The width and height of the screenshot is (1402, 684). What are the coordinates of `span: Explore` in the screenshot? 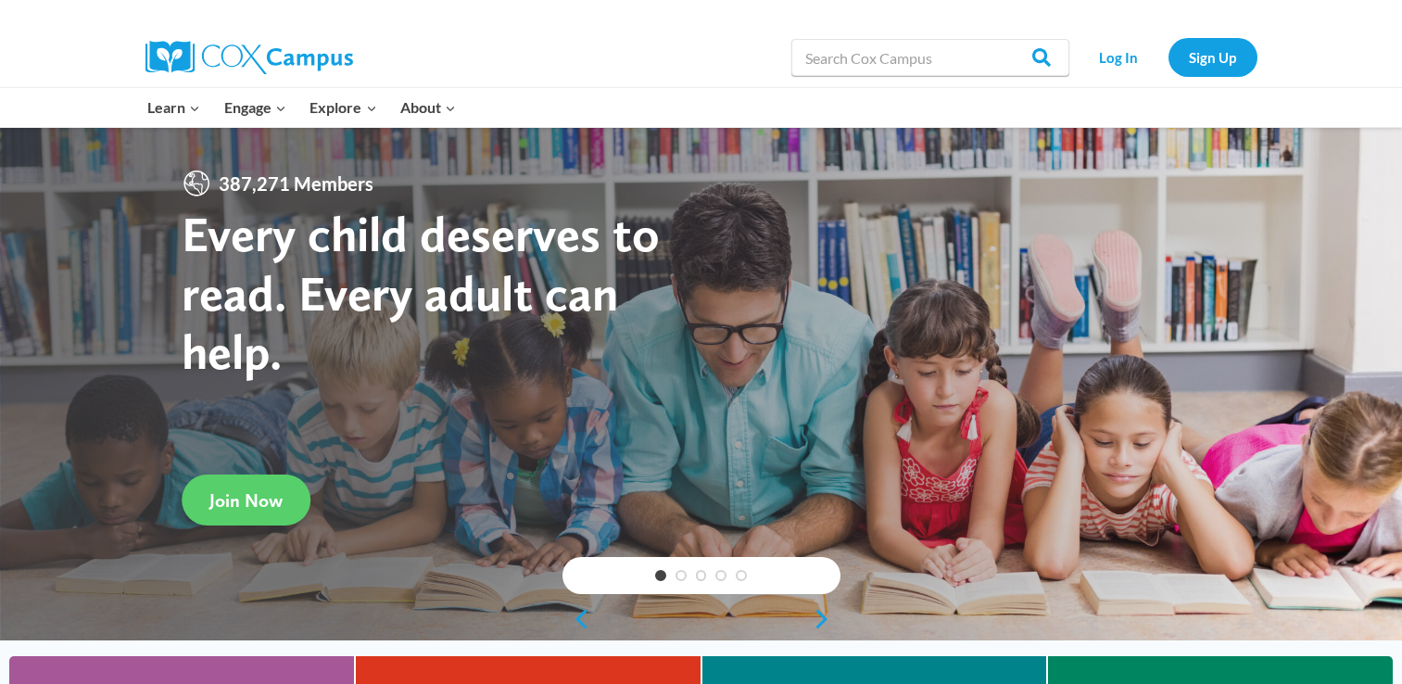 It's located at (343, 107).